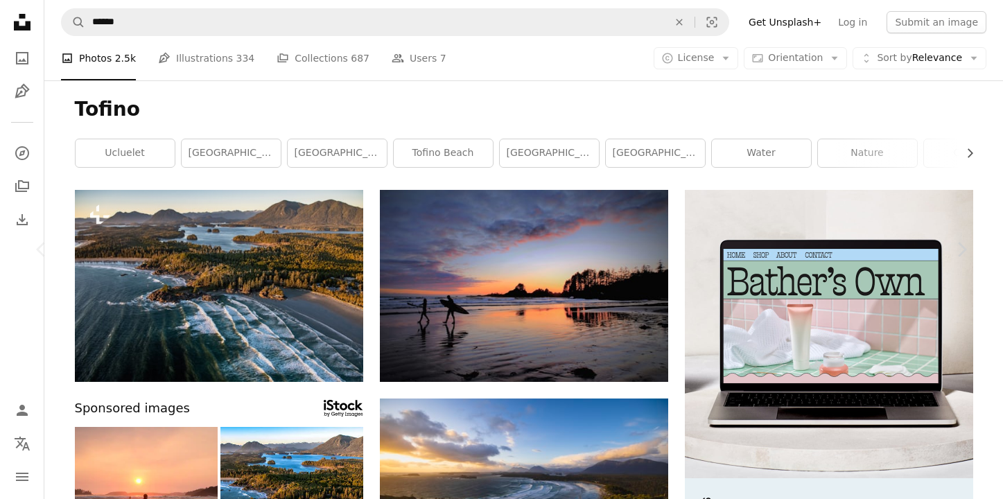 The height and width of the screenshot is (499, 1003). Describe the element at coordinates (73, 22) in the screenshot. I see `button: Search Unsplash` at that location.